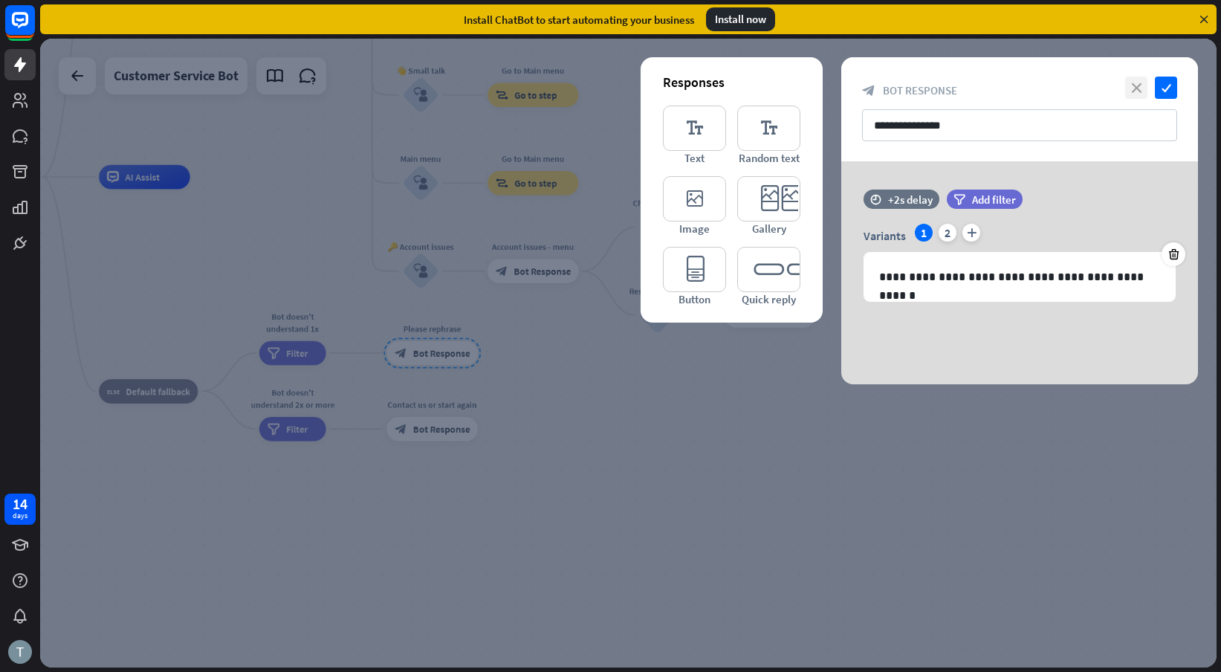  What do you see at coordinates (959, 199) in the screenshot?
I see `i: filter` at bounding box center [959, 199].